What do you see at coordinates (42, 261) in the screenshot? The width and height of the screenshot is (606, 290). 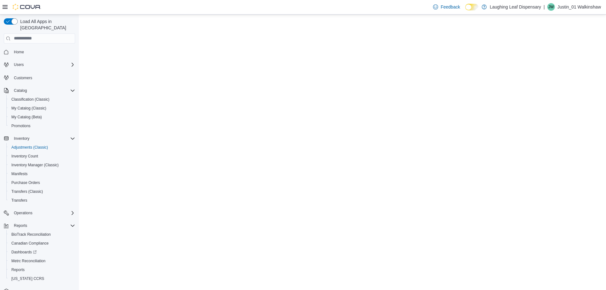 I see `button: Metrc Reconciliation` at bounding box center [42, 261].